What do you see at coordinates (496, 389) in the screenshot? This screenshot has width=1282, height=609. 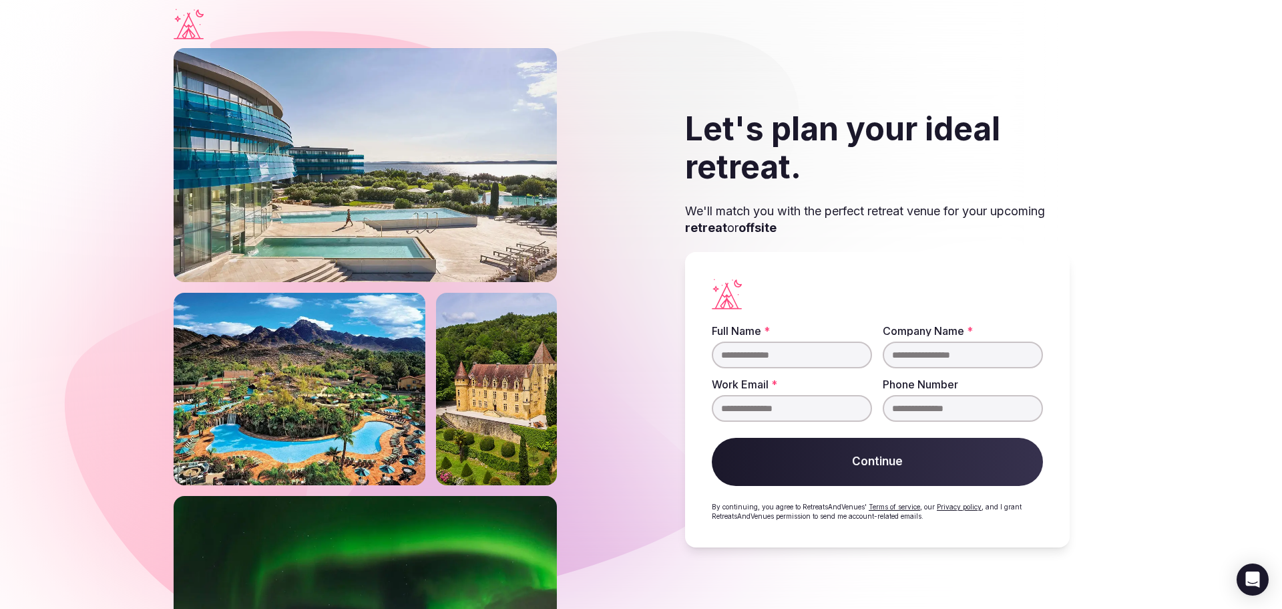 I see `img: Castle on a slope` at bounding box center [496, 389].